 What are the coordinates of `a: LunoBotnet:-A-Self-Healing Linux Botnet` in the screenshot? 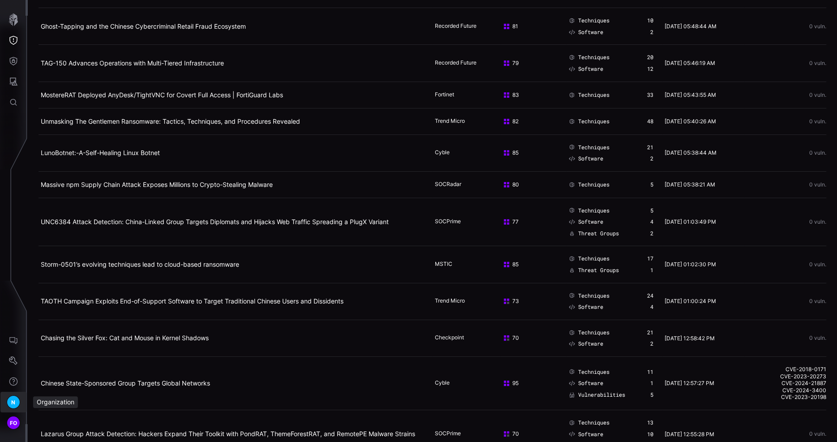 It's located at (100, 152).